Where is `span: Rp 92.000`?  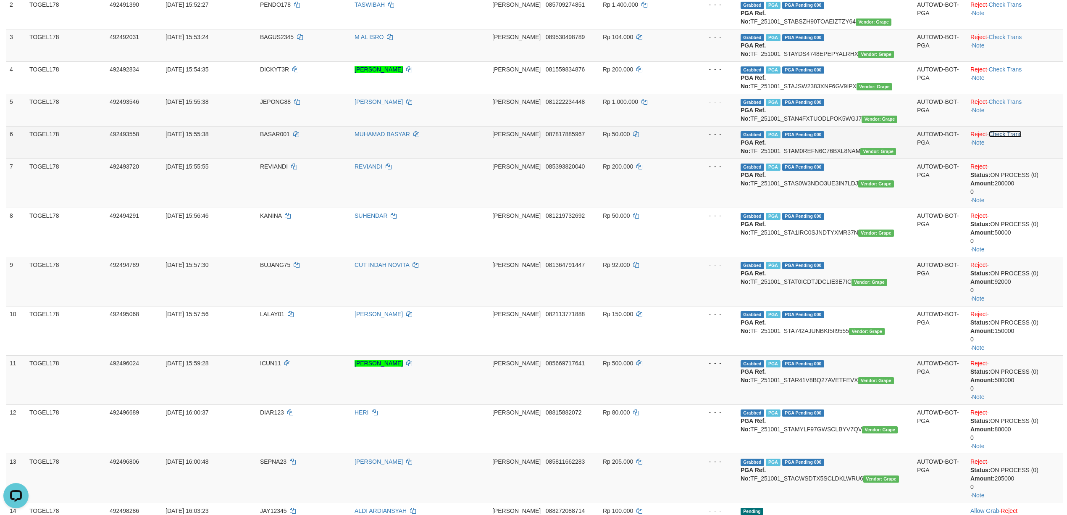
span: Rp 92.000 is located at coordinates (616, 265).